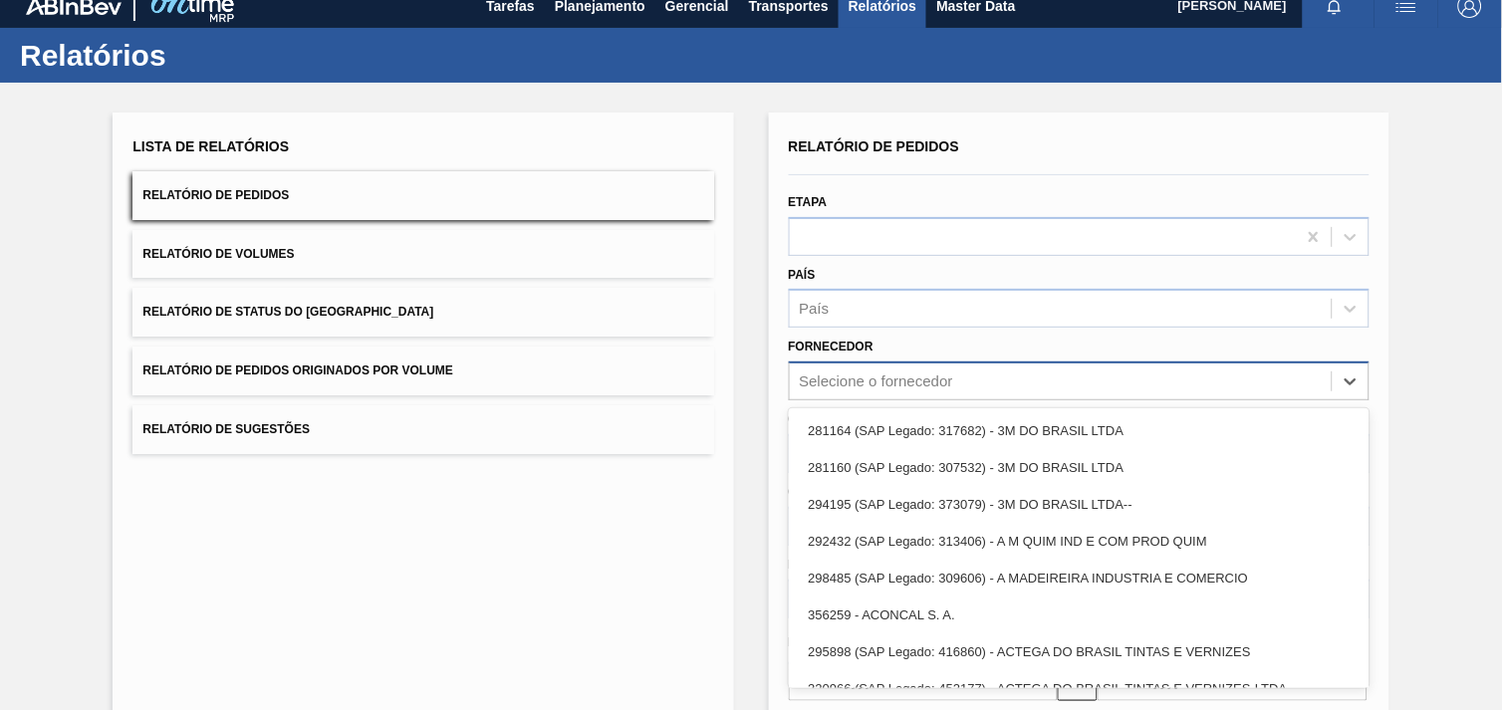  I want to click on div: 356259 - ACONCAL S. A., so click(1079, 615).